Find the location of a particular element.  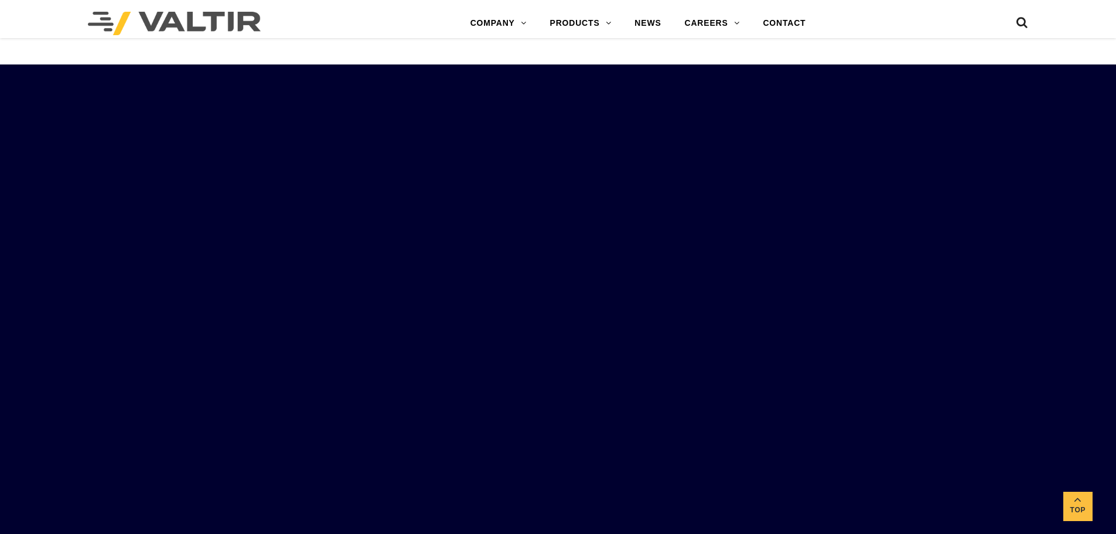

span: Top is located at coordinates (1078, 510).